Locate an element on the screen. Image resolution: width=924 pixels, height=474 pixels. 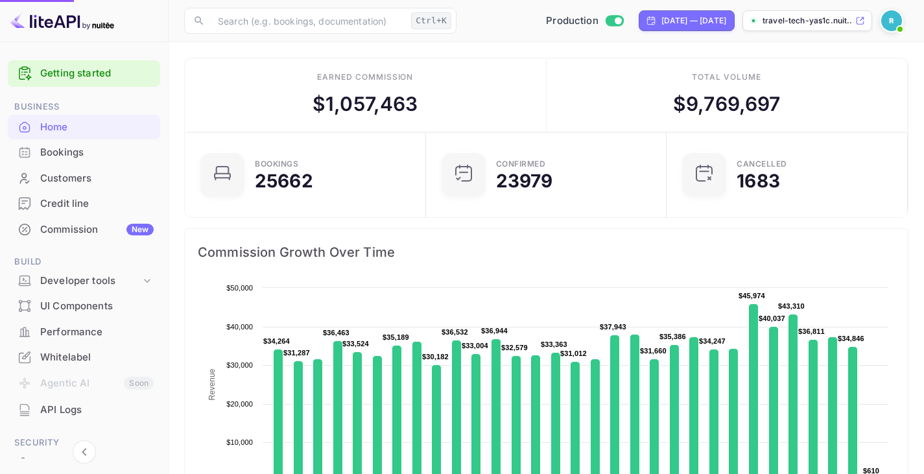
a: Credit line is located at coordinates (84, 203).